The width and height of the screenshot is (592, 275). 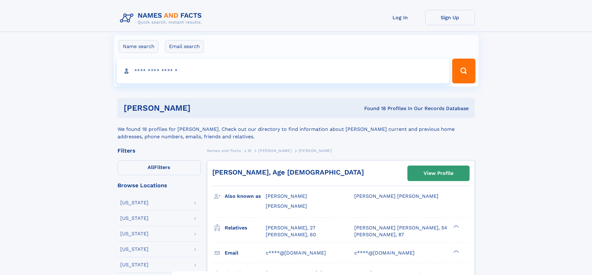 I want to click on label: Filters, so click(x=159, y=168).